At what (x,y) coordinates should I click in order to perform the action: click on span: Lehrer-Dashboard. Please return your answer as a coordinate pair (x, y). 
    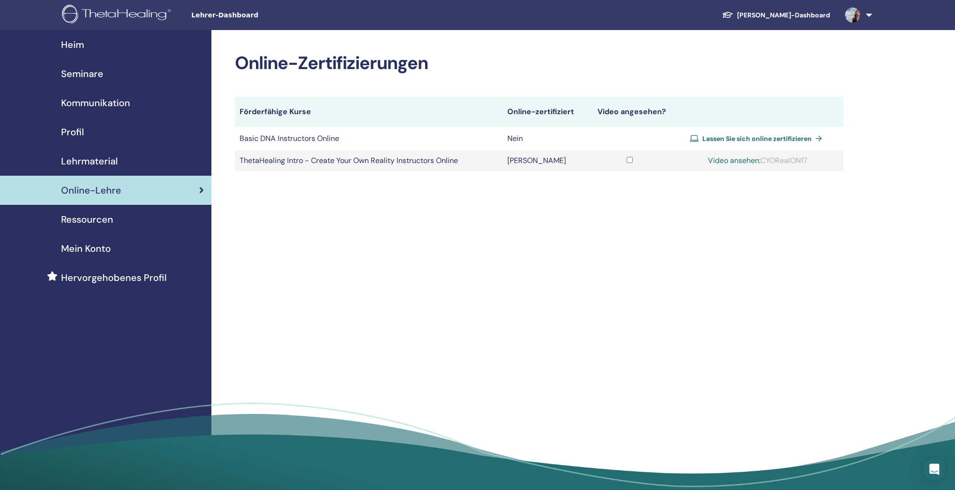
    Looking at the image, I should click on (262, 15).